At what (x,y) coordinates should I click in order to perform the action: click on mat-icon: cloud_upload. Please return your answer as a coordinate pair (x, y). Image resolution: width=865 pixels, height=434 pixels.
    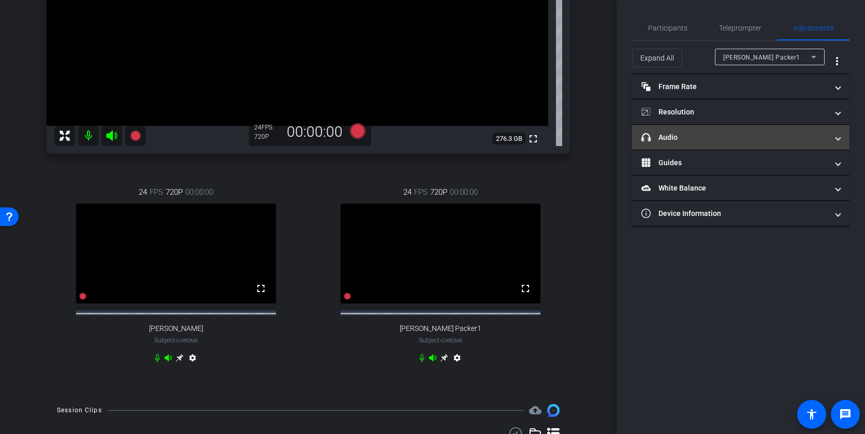
    Looking at the image, I should click on (535, 410).